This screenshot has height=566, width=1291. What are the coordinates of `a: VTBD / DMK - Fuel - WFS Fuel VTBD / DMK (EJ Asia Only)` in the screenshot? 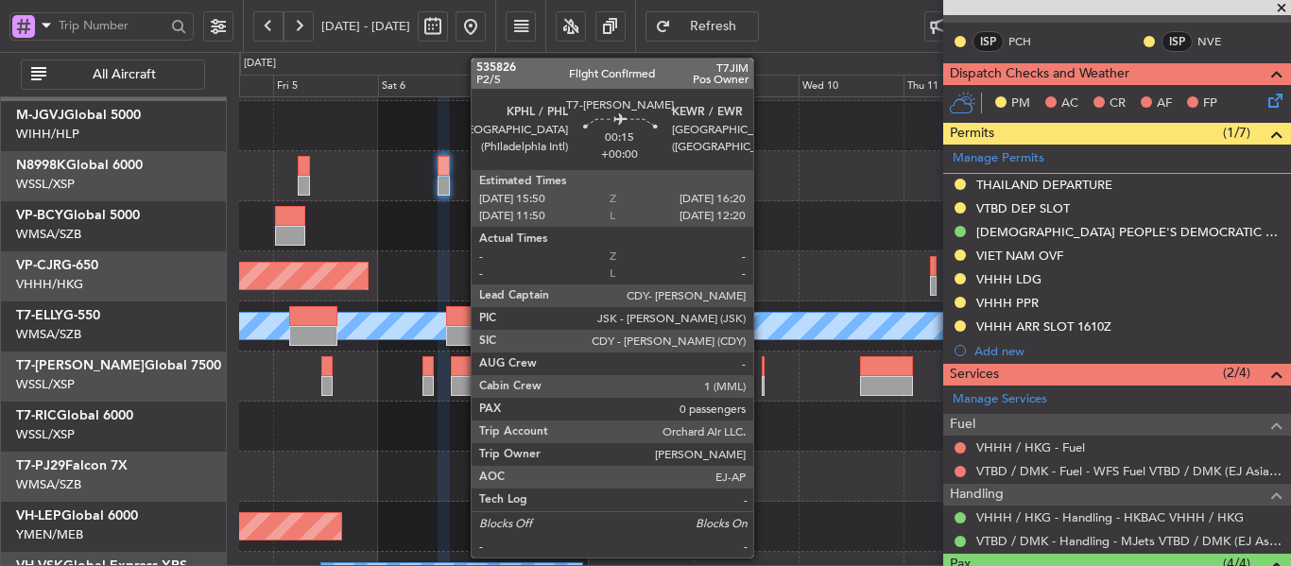 It's located at (1129, 471).